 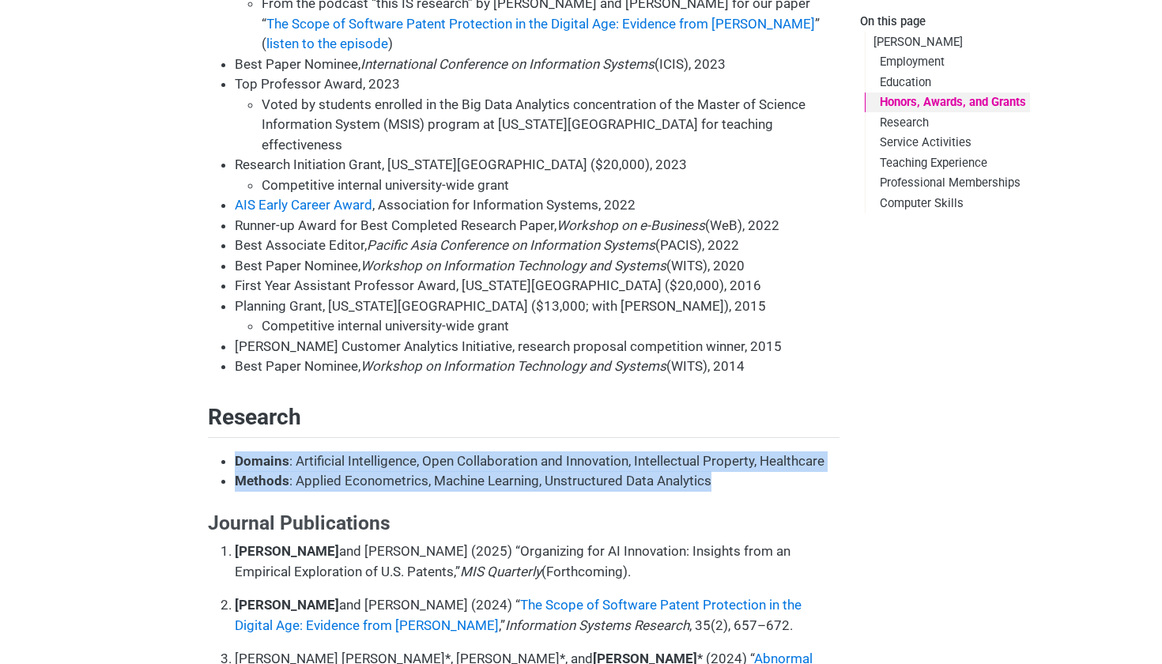 What do you see at coordinates (500, 571) in the screenshot?
I see `em: MIS Quarterly` at bounding box center [500, 571].